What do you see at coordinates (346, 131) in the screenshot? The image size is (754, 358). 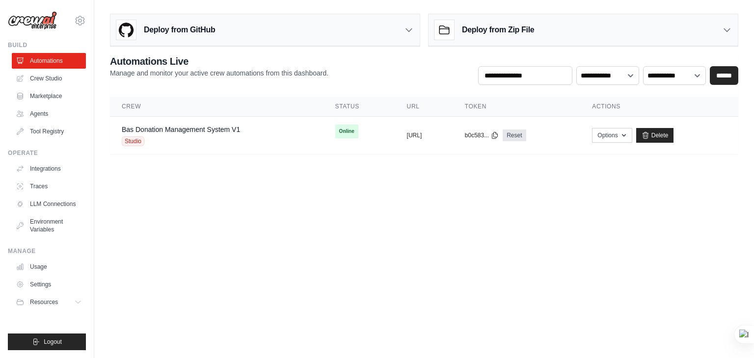 I see `span: Online` at bounding box center [346, 131].